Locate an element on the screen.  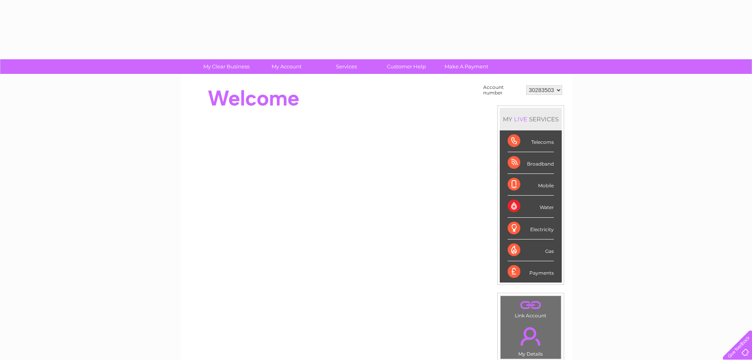
div: Telecoms is located at coordinates (531, 141).